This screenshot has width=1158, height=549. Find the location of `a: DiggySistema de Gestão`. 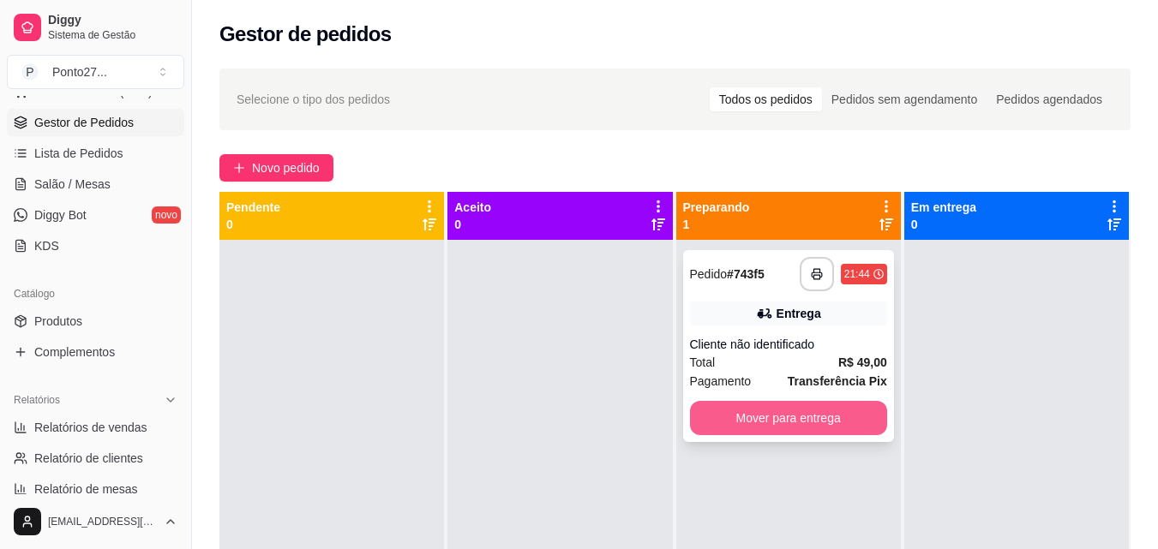

a: DiggySistema de Gestão is located at coordinates (95, 27).